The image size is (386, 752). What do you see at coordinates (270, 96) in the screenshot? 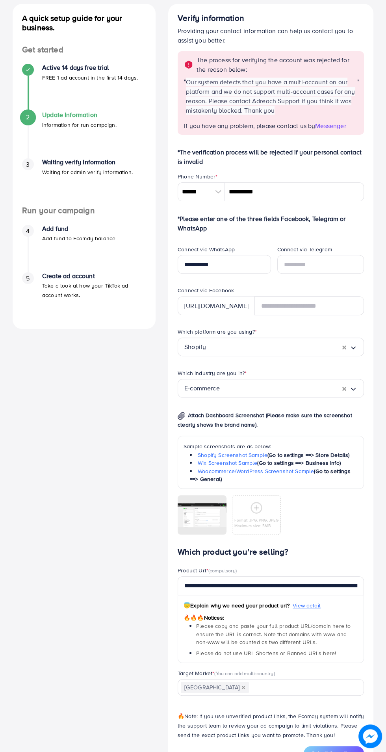
I see `span: Our system detects that you have a multi-account on our platform and we do not support multi-acco...` at bounding box center [270, 96].